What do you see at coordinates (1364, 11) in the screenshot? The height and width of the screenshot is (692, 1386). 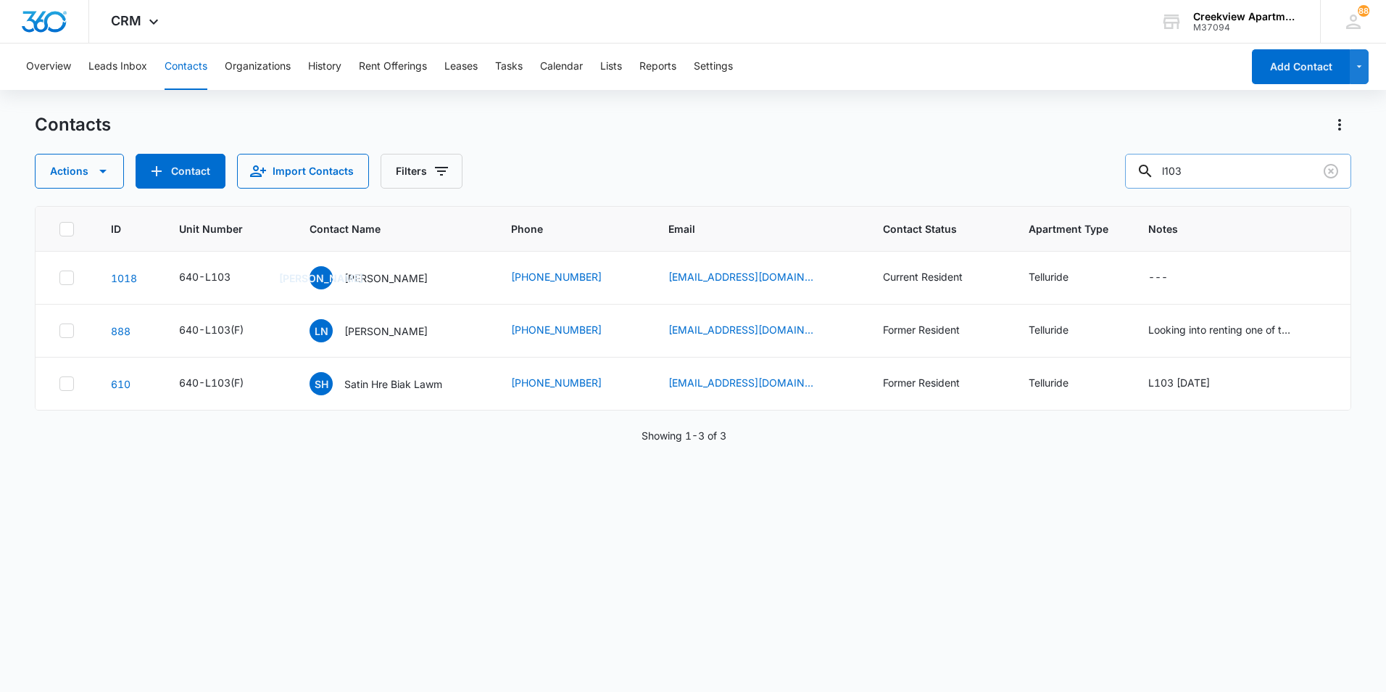 I see `div: notifications count` at bounding box center [1364, 11].